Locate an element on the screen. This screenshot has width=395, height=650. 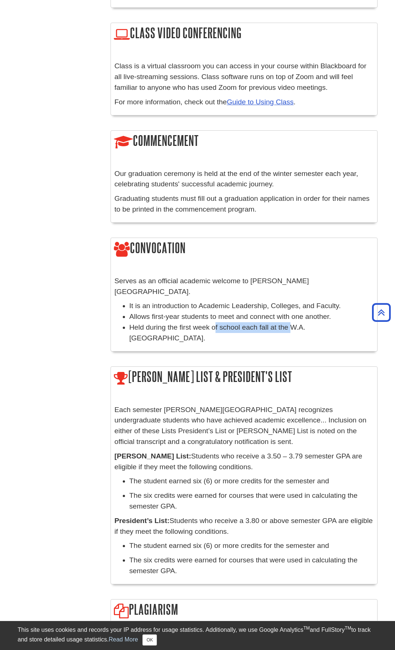
p: For more information, check out the . is located at coordinates (244, 102).